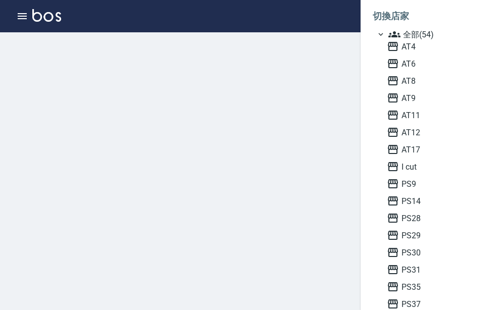  What do you see at coordinates (436, 235) in the screenshot?
I see `span: PS29` at bounding box center [436, 235].